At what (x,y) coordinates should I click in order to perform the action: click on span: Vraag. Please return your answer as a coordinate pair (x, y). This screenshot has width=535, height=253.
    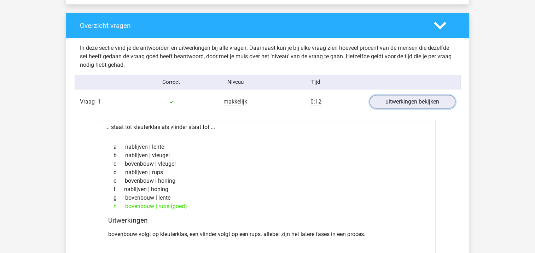
    Looking at the image, I should click on (89, 102).